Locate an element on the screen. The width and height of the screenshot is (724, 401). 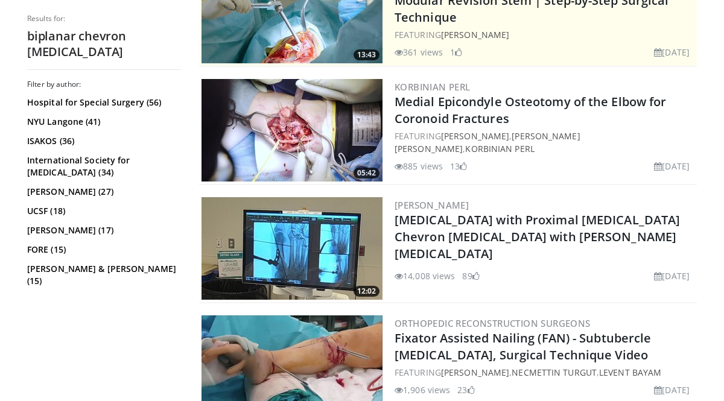
a: NYU Langone (41) is located at coordinates (103, 122).